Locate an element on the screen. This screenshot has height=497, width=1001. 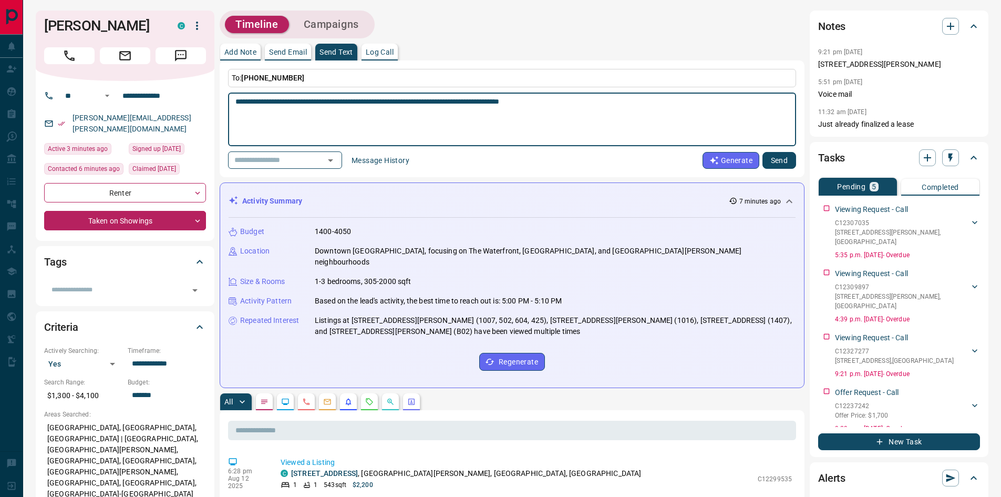
div: Notes is located at coordinates (899, 26).